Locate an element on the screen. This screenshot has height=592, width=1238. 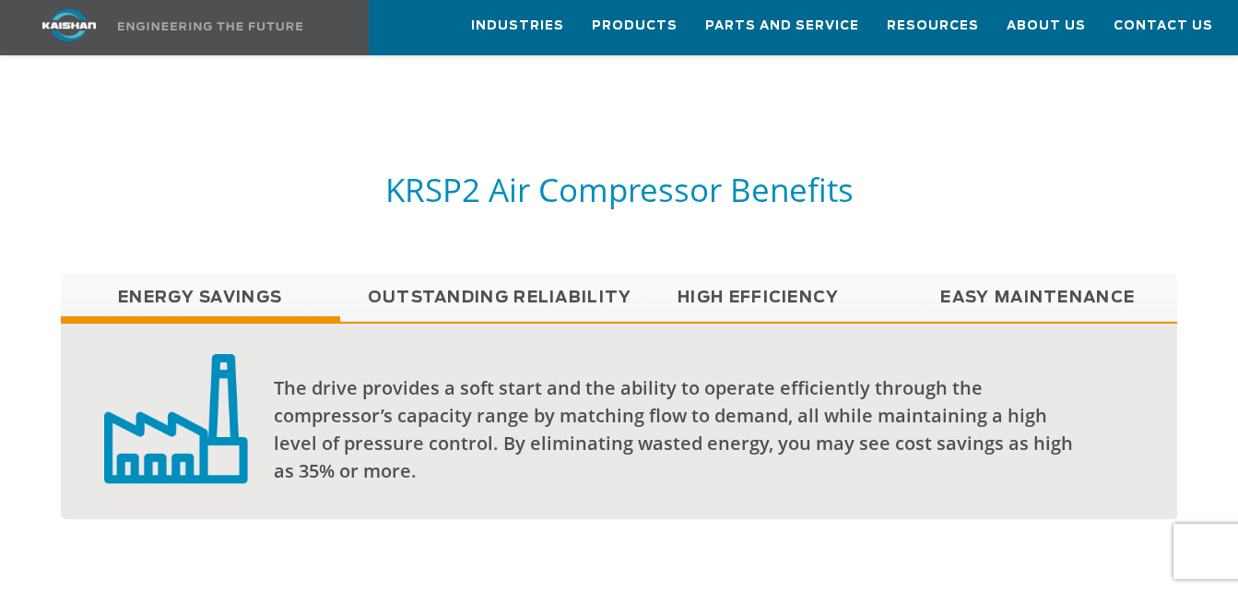
a: About Us is located at coordinates (1046, 26).